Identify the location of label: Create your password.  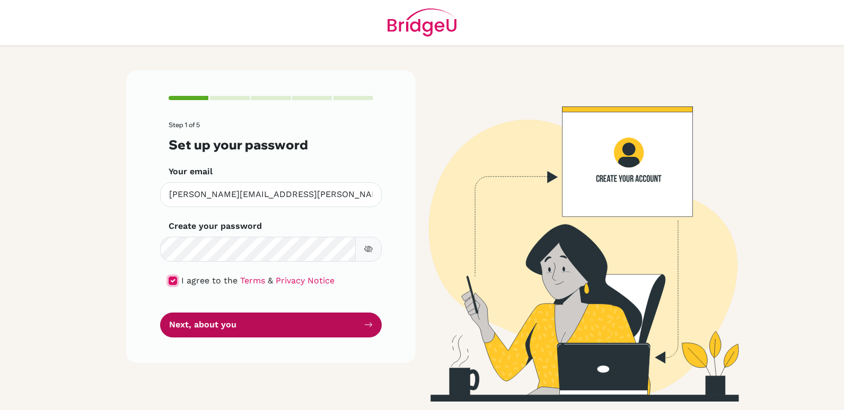
(215, 226).